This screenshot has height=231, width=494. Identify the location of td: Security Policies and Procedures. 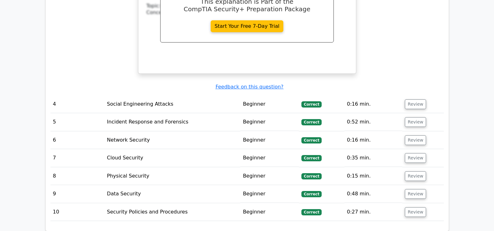
(173, 211).